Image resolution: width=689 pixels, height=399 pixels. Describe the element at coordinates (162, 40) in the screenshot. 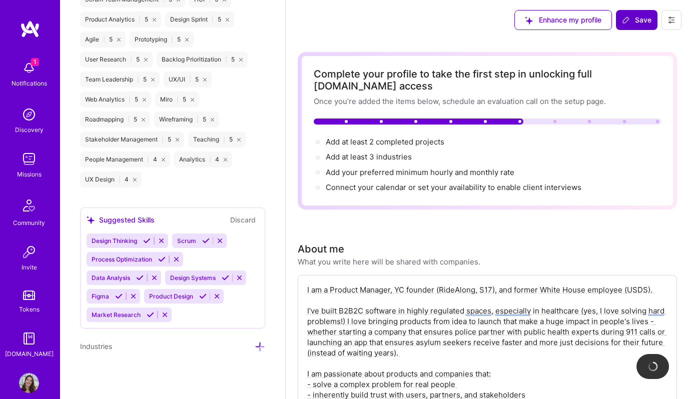

I see `div: Prototyping 5` at that location.